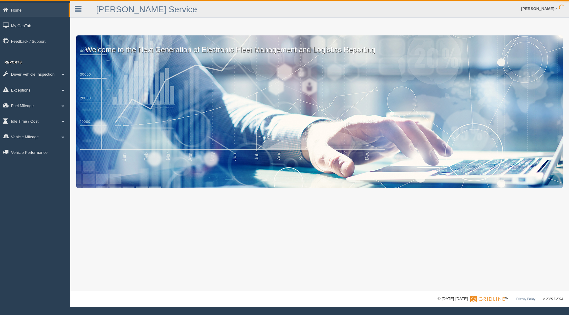  Describe the element at coordinates (487, 299) in the screenshot. I see `img: Gridline` at that location.